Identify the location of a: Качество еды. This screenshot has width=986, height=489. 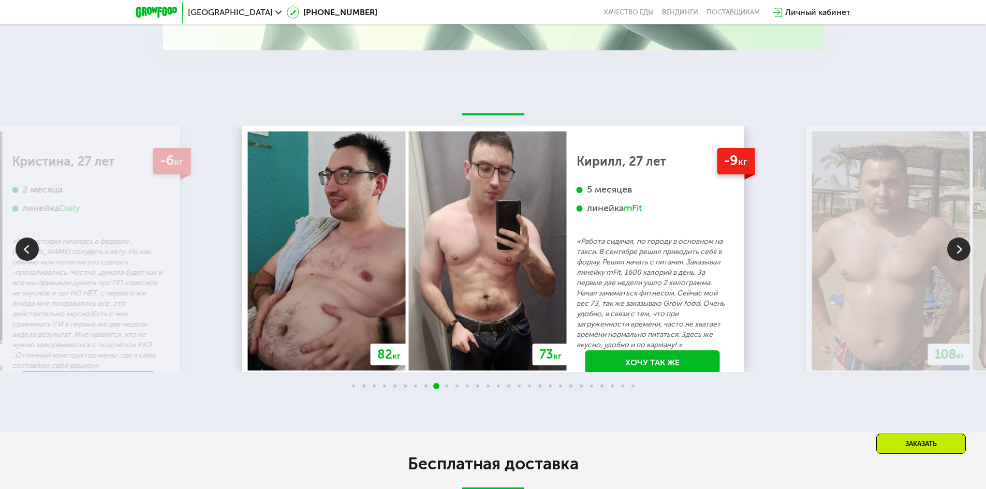
(629, 12).